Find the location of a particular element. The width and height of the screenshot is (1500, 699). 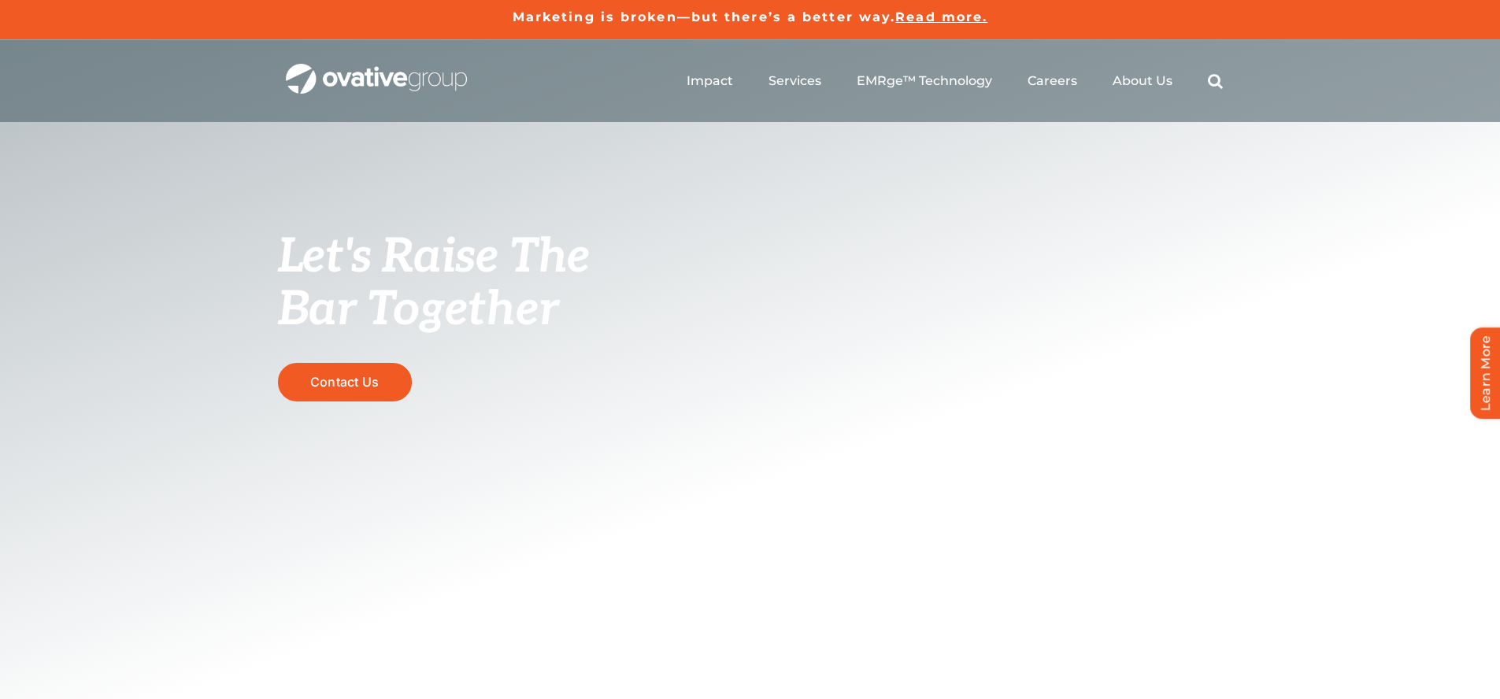

a: Careers is located at coordinates (1052, 81).